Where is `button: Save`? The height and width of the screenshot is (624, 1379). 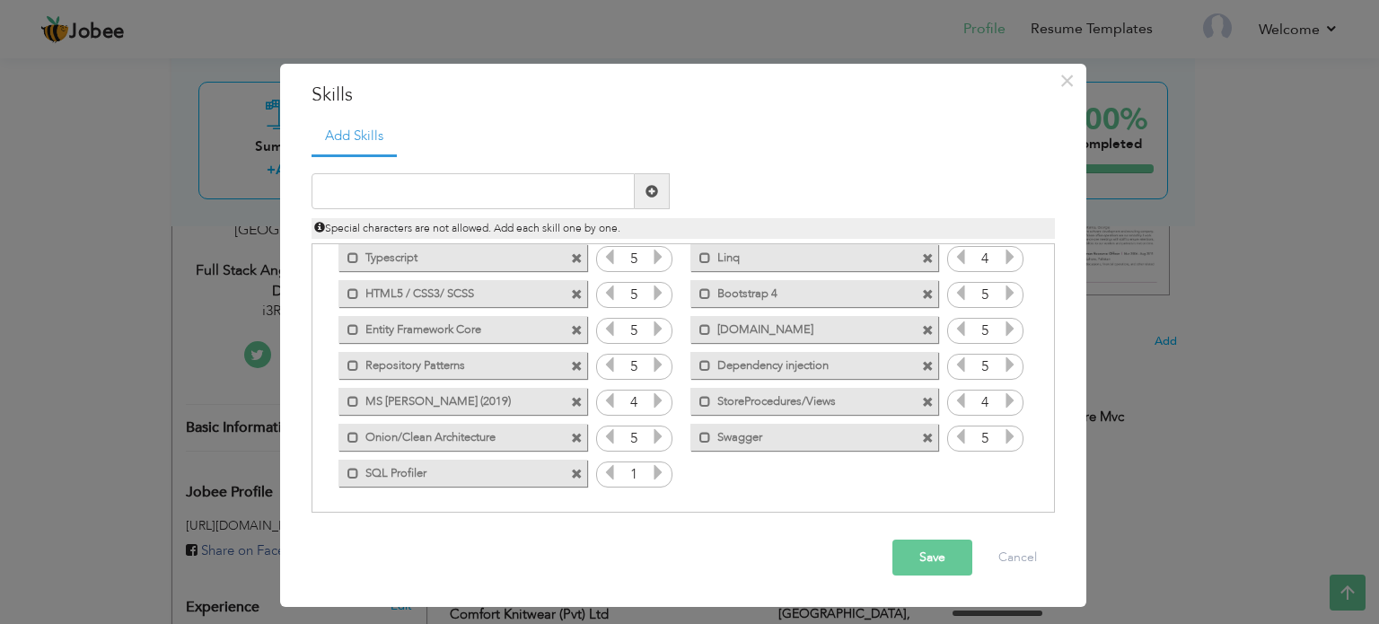 button: Save is located at coordinates (932, 558).